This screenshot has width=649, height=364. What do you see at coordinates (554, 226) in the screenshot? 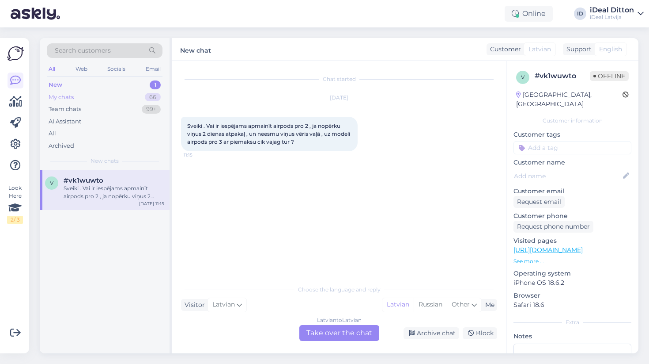
I see `div: Request phone number` at bounding box center [554, 226].